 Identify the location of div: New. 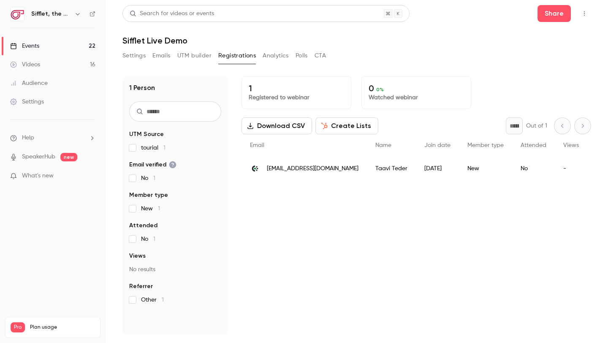
(486, 169).